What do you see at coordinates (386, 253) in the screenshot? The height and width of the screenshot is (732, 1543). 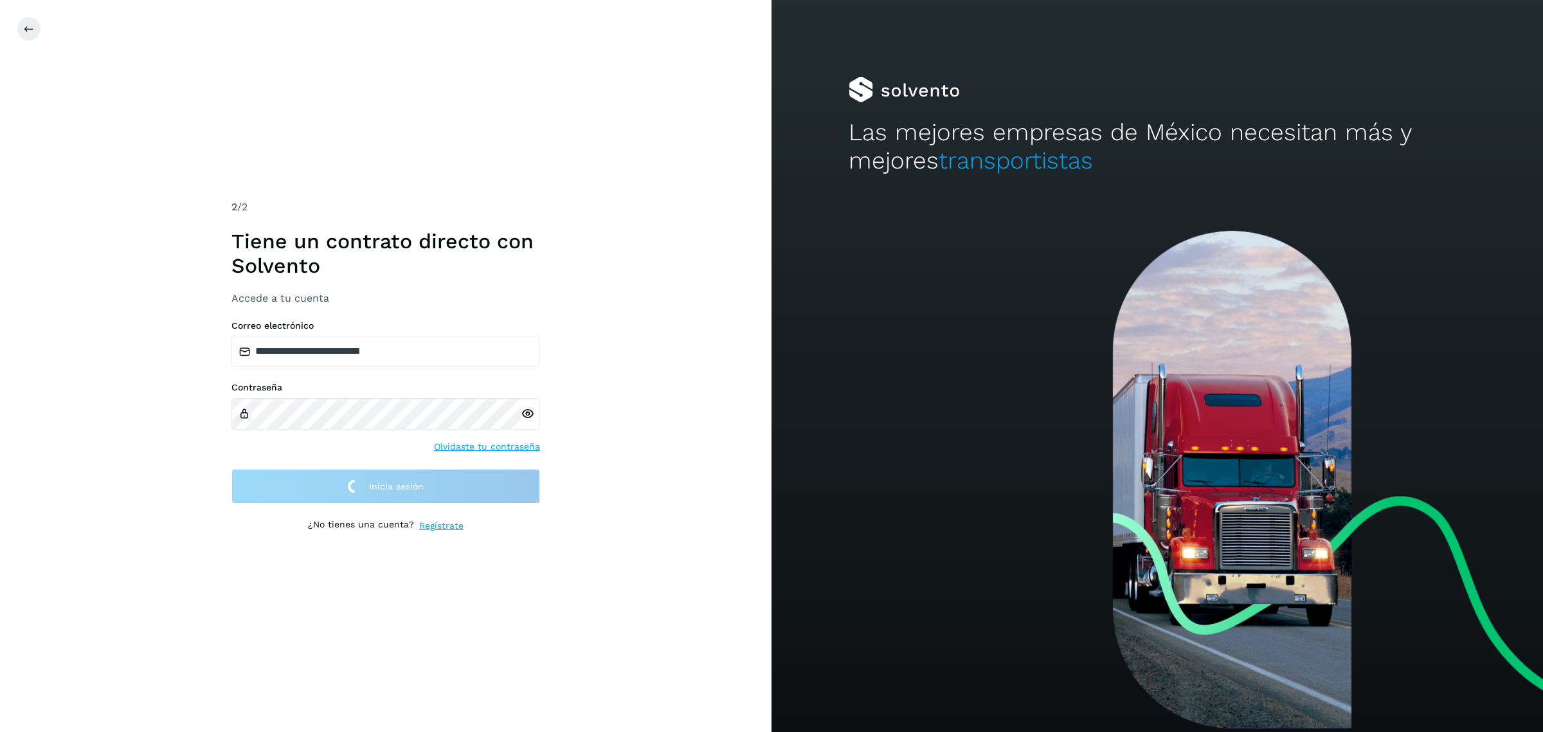 I see `h1: Tiene un contrato directo con Solvento` at bounding box center [386, 253].